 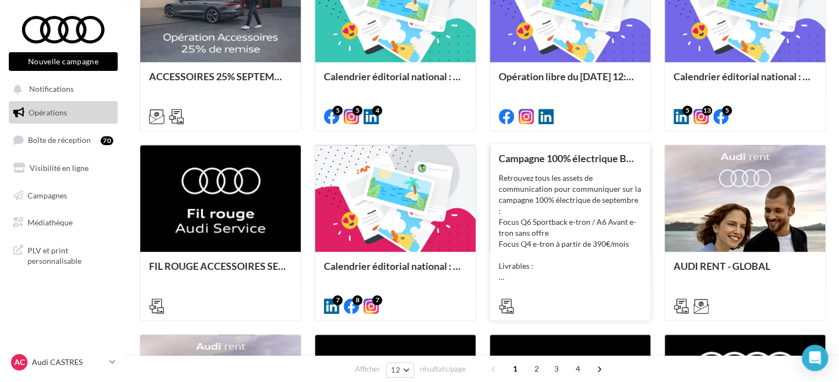 I want to click on div: FIL ROUGE ACCESSOIRES SEPTEMBRE - AUDI SERVICE, so click(x=221, y=272).